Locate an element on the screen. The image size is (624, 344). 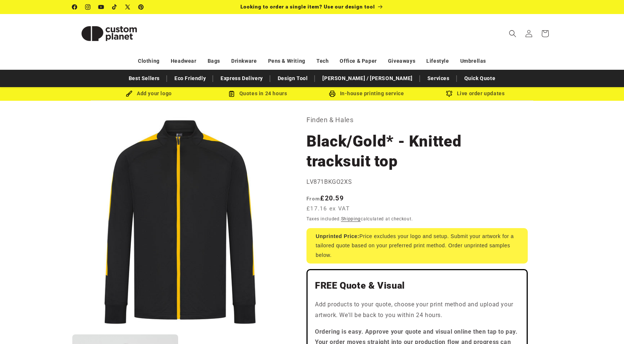
a: Bags is located at coordinates (214, 61).